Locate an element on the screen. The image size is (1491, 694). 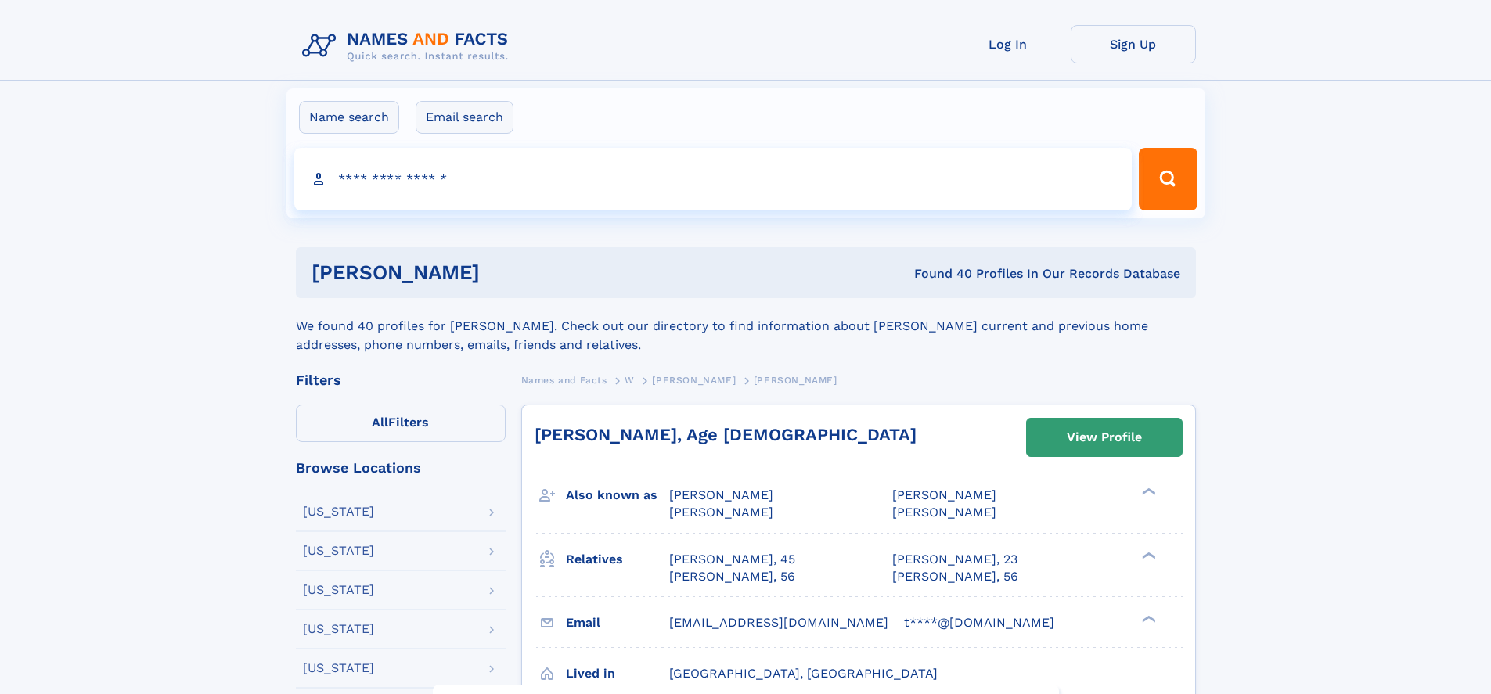
a: Sign Up is located at coordinates (1133, 44).